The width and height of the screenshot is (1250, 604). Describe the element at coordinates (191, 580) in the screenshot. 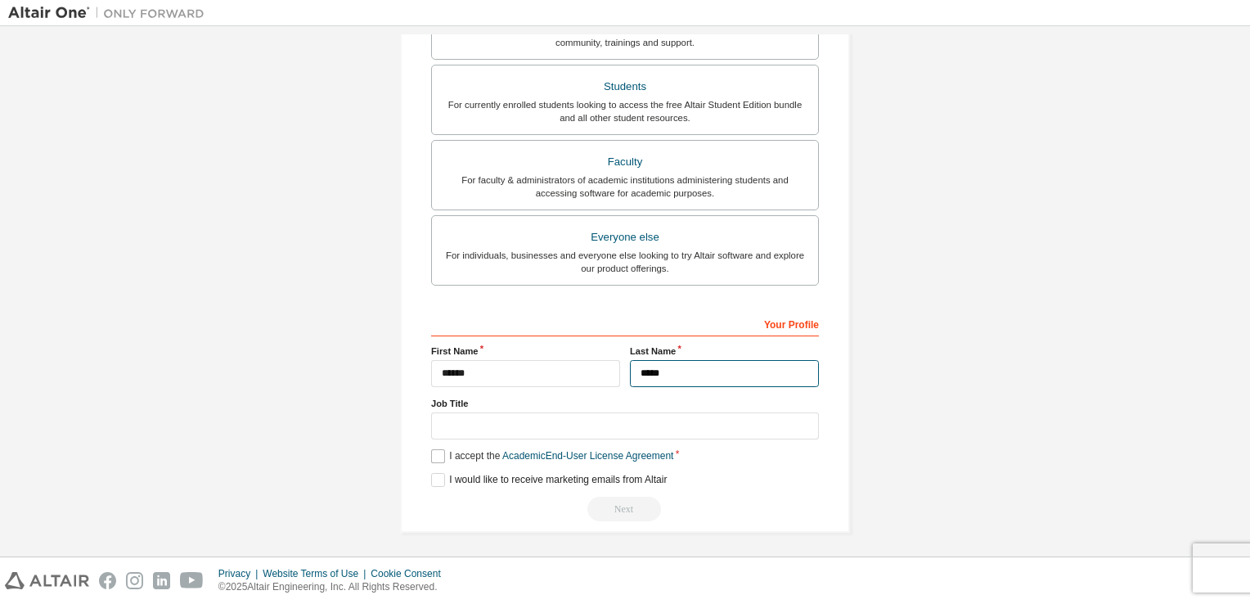

I see `img: youtube.svg` at that location.